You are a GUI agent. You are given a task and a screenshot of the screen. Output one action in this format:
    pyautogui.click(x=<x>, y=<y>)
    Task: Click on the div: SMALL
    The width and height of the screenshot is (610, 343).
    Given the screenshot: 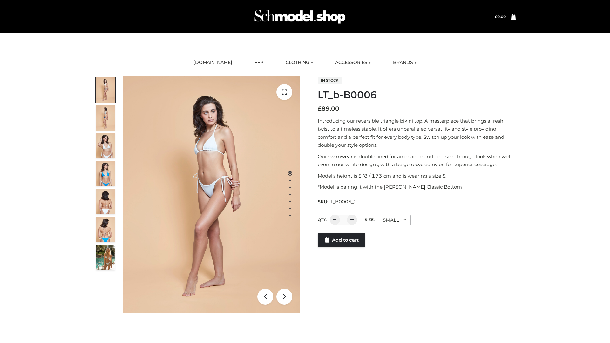 What is the action you would take?
    pyautogui.click(x=395, y=220)
    